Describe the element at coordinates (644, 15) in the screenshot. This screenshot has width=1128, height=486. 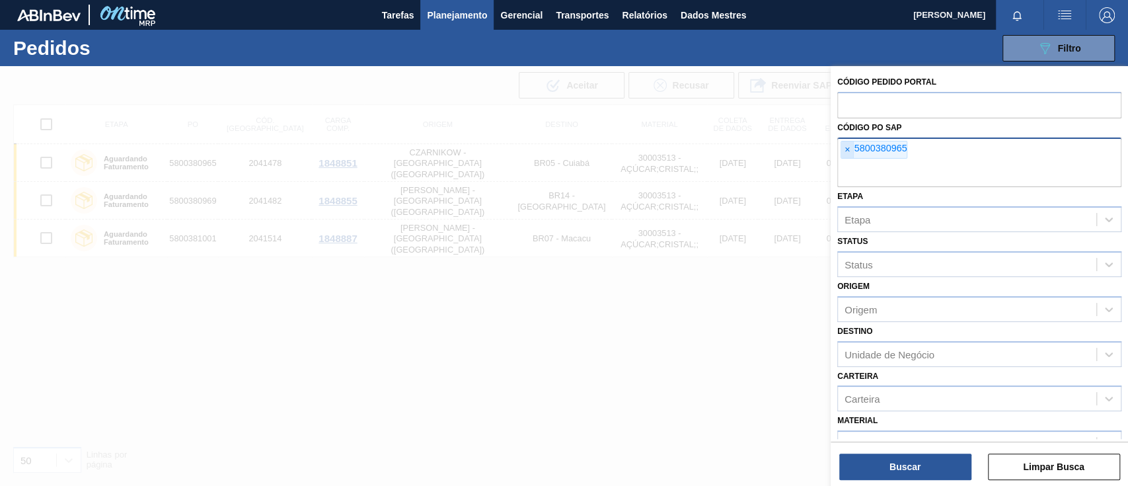
I see `font: Relatórios` at that location.